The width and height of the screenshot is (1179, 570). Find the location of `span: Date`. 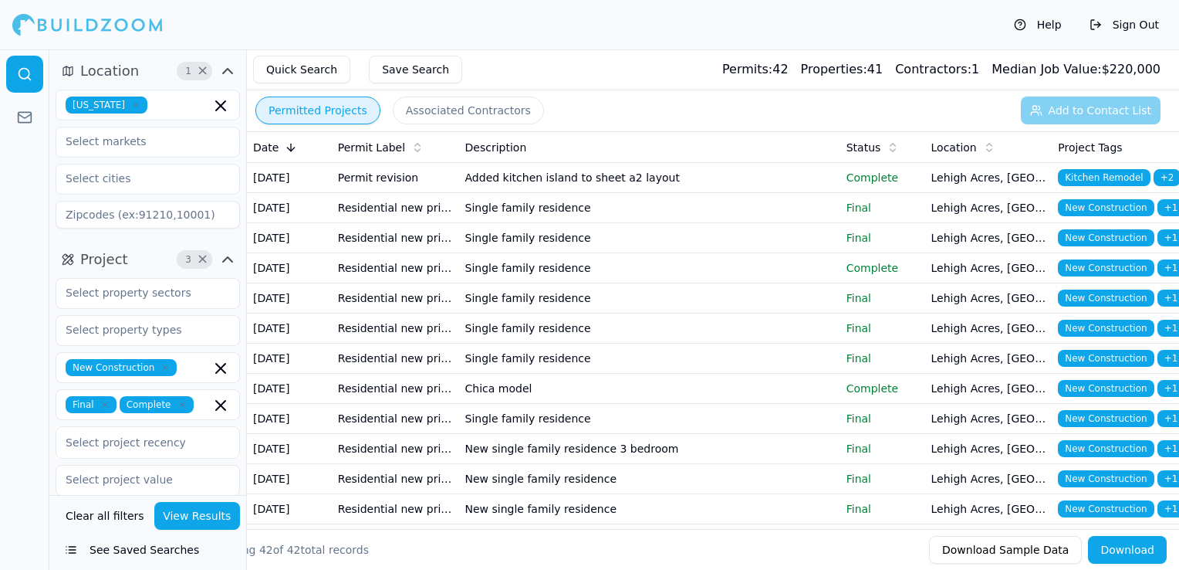

span: Date is located at coordinates (265, 147).